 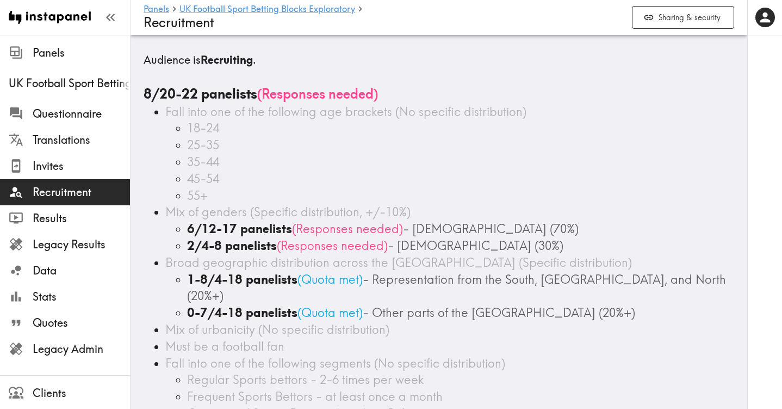 I want to click on b: 1-8/4-18 panelists, so click(x=242, y=279).